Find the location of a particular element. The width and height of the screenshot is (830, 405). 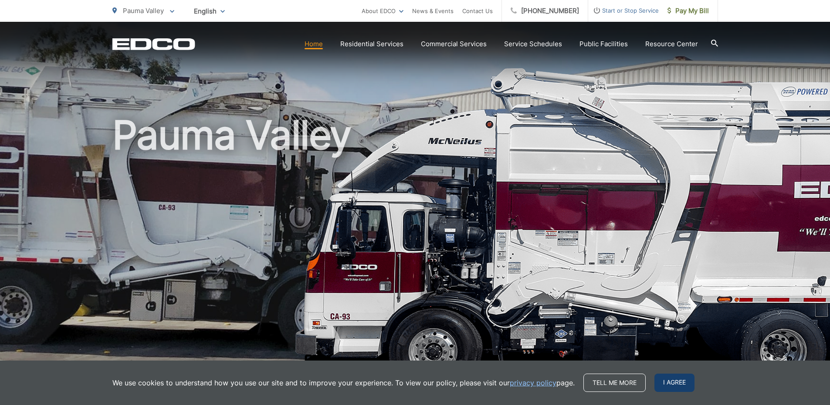

span: English is located at coordinates (209, 11).